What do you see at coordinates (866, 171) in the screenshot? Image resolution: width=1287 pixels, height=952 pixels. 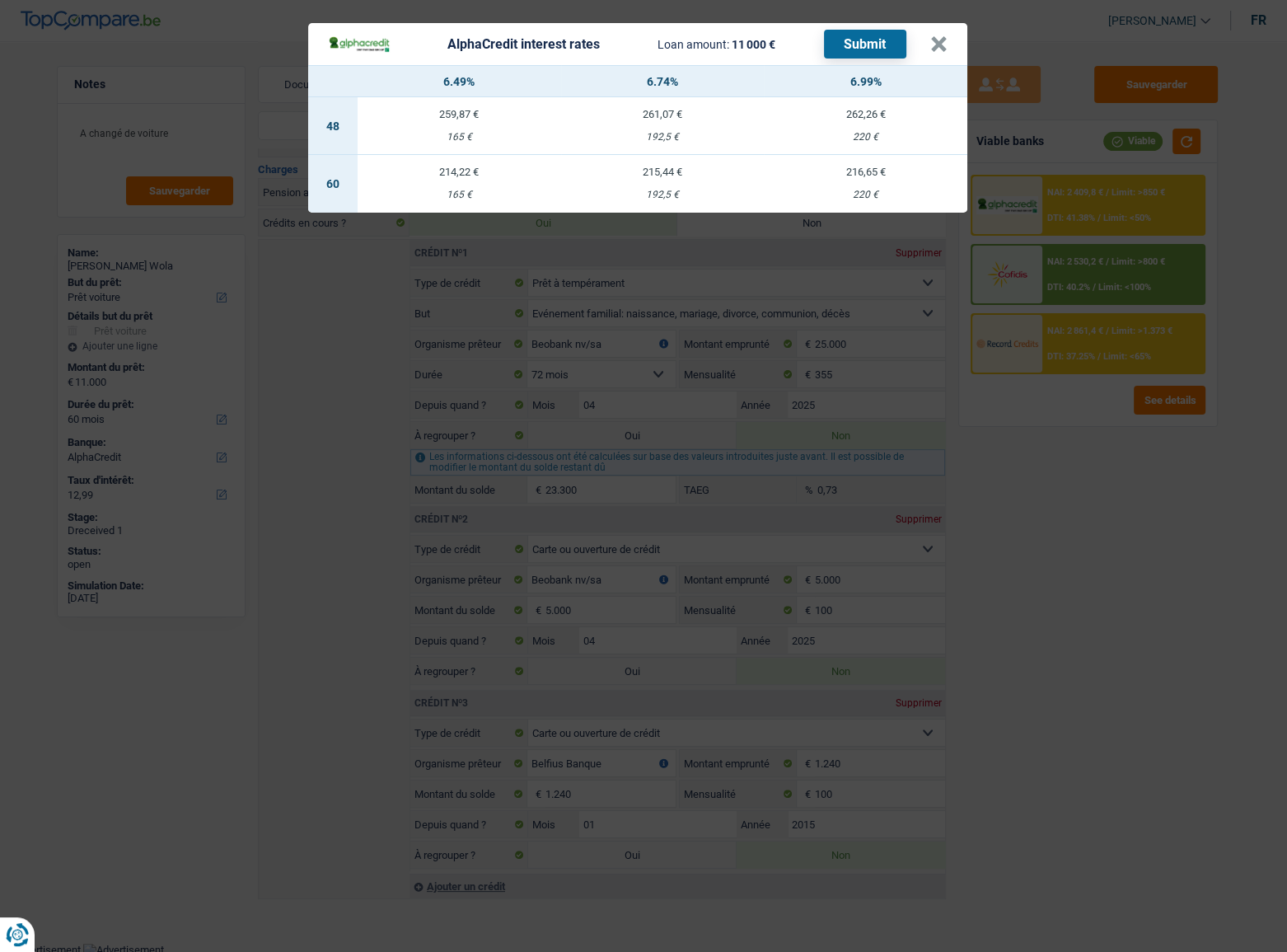 I see `div: 216,65 €` at bounding box center [866, 171].